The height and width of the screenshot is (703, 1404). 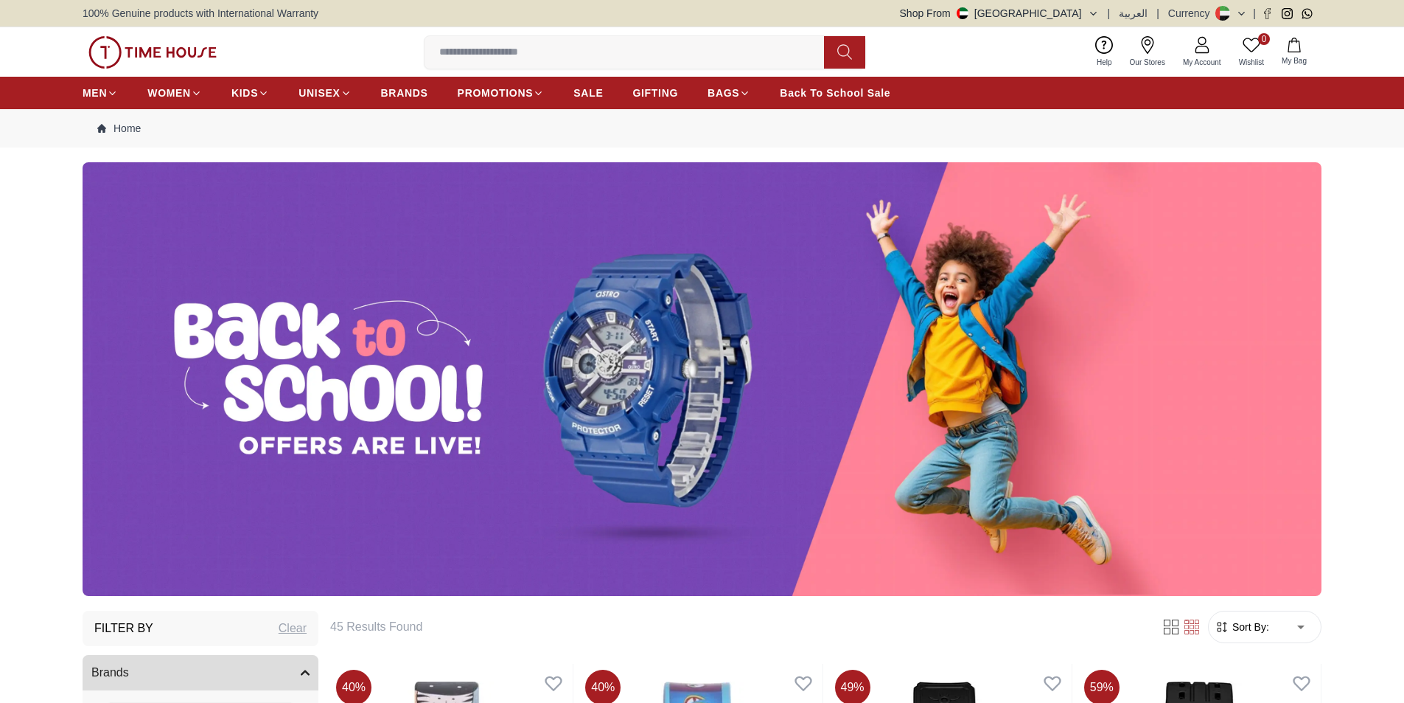 I want to click on div: Currency, so click(x=1192, y=13).